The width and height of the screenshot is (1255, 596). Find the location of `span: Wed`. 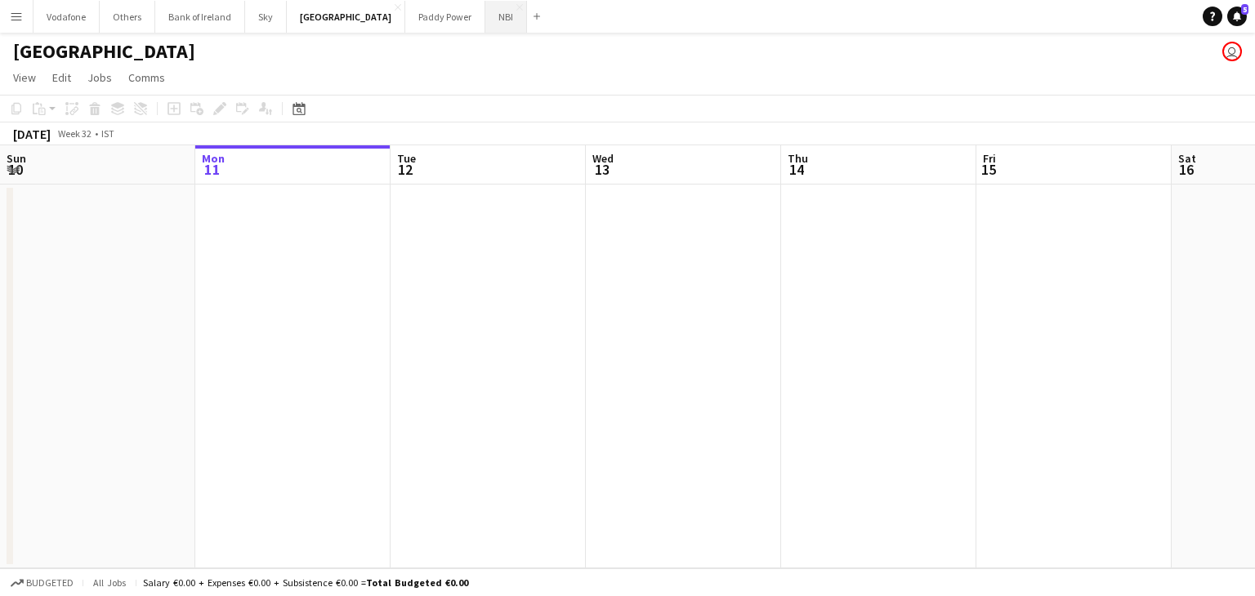

span: Wed is located at coordinates (603, 158).